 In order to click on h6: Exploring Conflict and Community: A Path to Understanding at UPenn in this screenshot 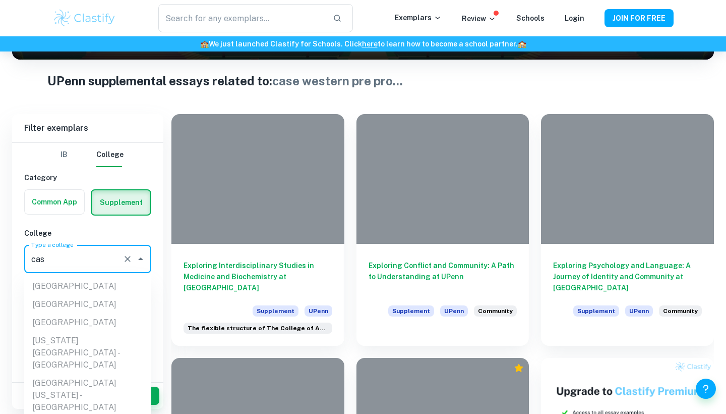, I will do `click(443, 276)`.